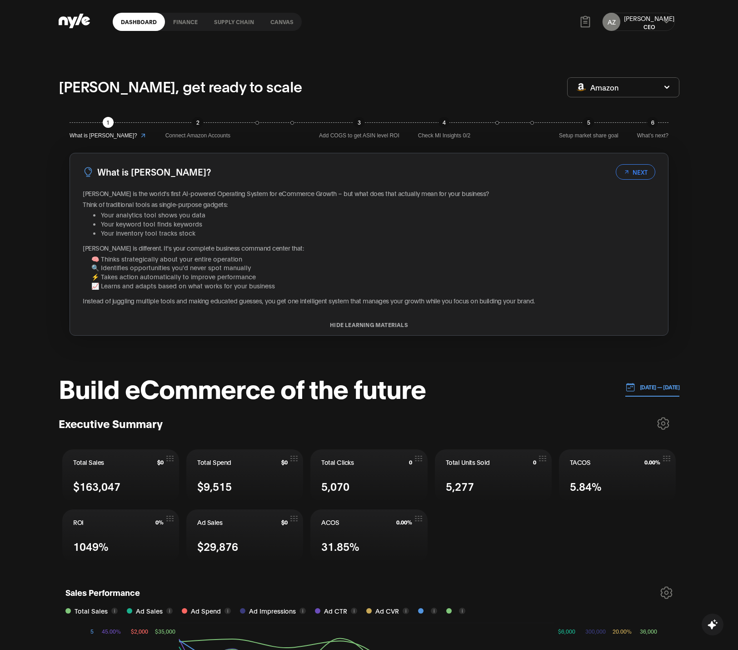 This screenshot has height=650, width=738. What do you see at coordinates (653, 122) in the screenshot?
I see `div: 6` at bounding box center [653, 122].